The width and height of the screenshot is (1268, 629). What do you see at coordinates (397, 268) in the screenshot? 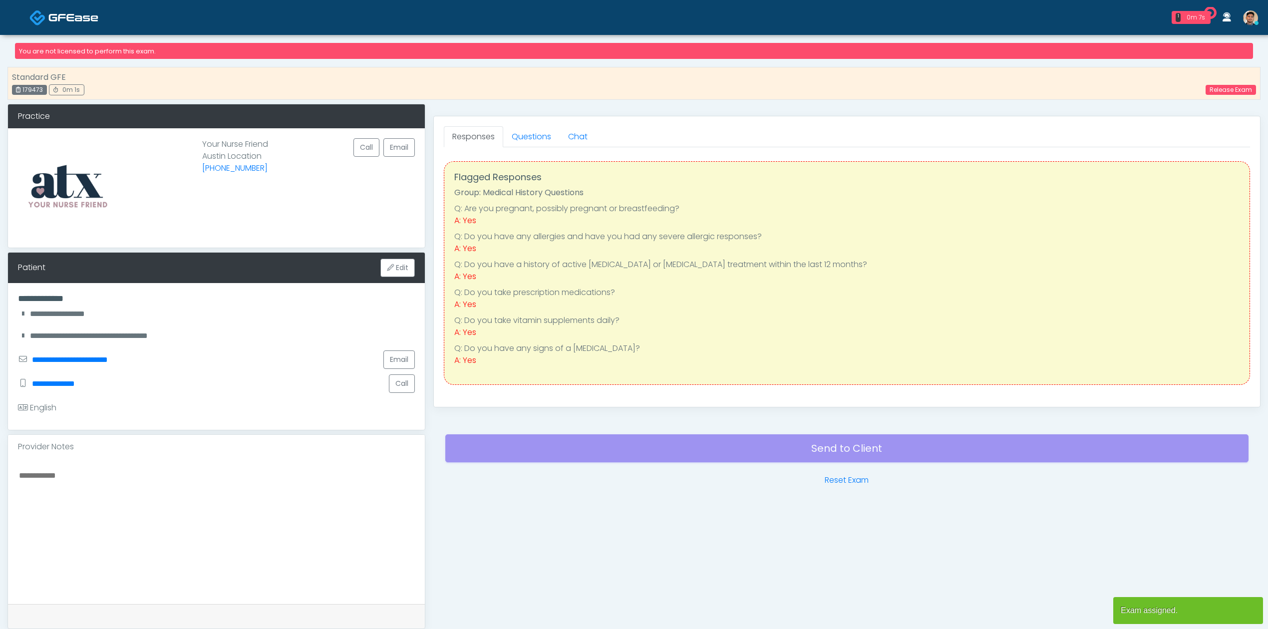
I see `a: Edit` at bounding box center [397, 268].